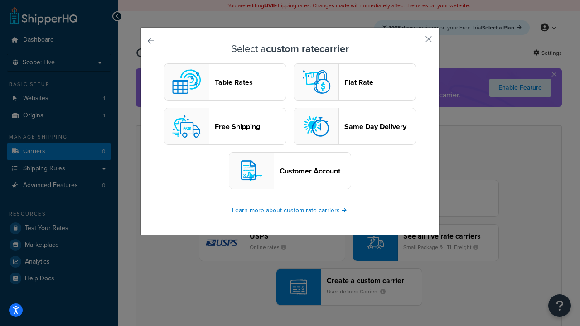 The image size is (580, 326). Describe the element at coordinates (316, 82) in the screenshot. I see `img: flat logo` at that location.